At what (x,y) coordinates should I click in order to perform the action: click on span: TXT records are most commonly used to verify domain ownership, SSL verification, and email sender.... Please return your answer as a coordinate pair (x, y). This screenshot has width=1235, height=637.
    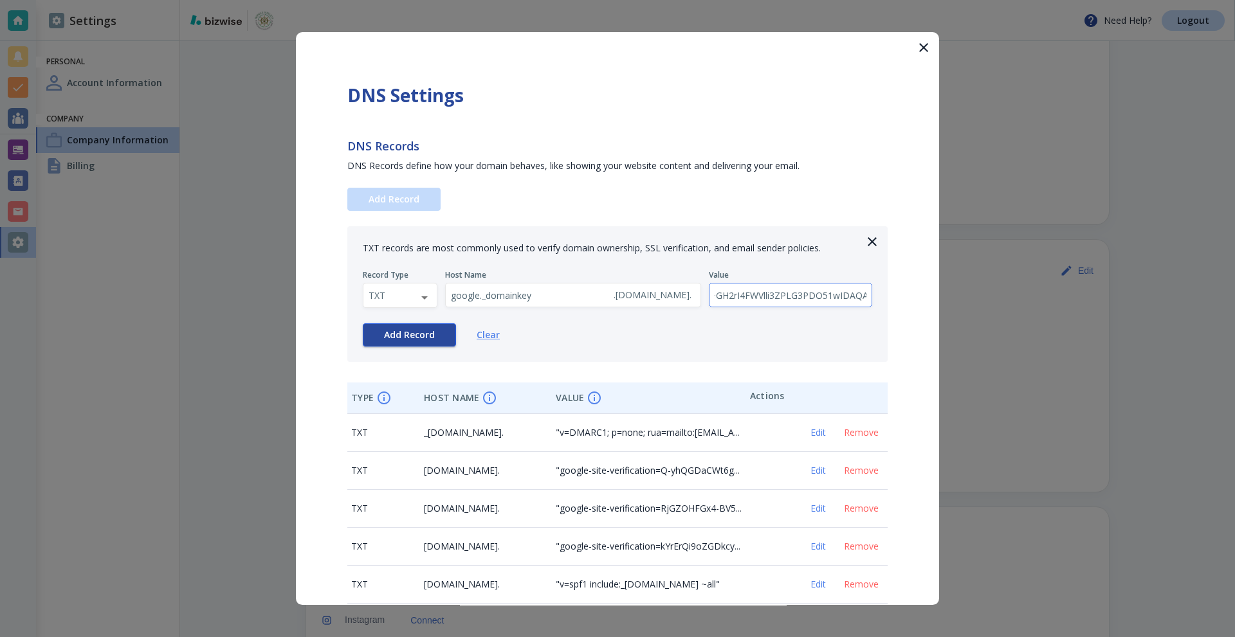
    Looking at the image, I should click on (592, 248).